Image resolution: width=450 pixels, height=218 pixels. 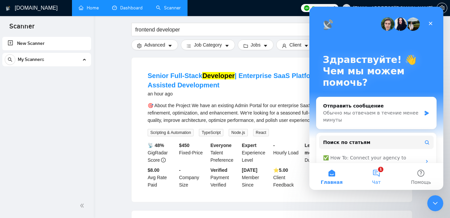 What do you see at coordinates (31, 60) in the screenshot?
I see `span: My Scanners` at bounding box center [31, 60].